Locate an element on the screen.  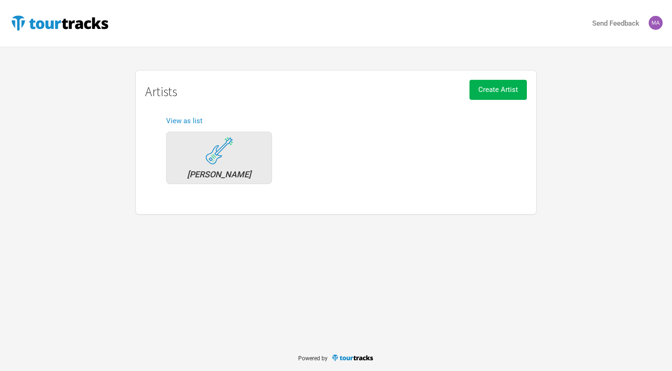
span: Create Artist is located at coordinates (498, 90).